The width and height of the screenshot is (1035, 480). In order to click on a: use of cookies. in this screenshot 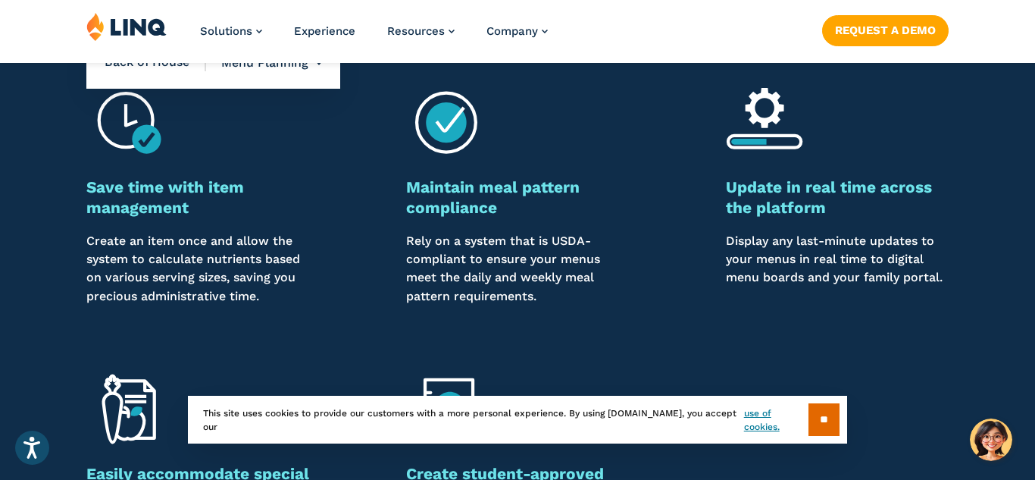, I will do `click(776, 420)`.